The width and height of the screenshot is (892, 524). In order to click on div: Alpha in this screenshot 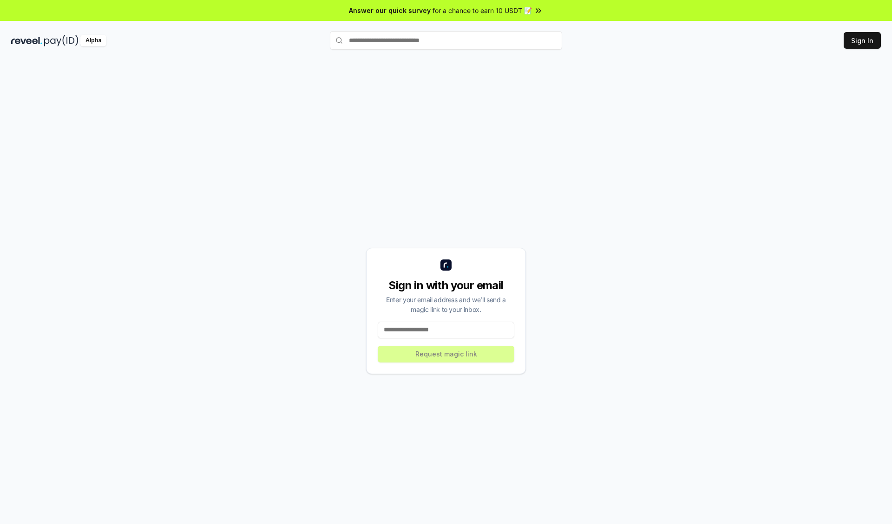, I will do `click(93, 40)`.